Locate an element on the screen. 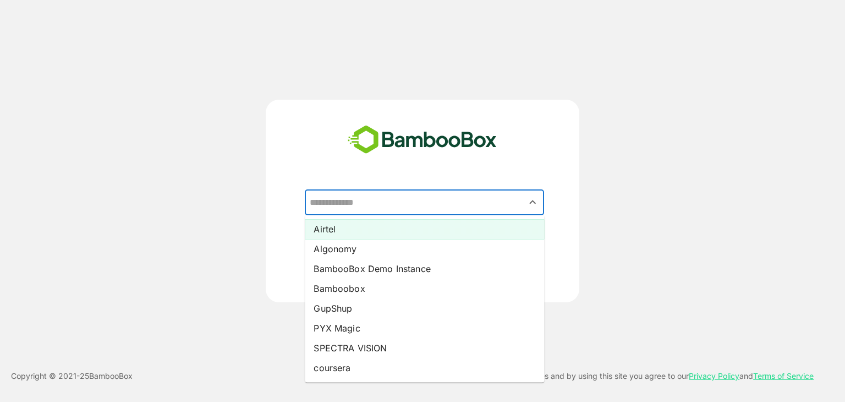 This screenshot has width=845, height=402. a: Terms of Service is located at coordinates (783, 375).